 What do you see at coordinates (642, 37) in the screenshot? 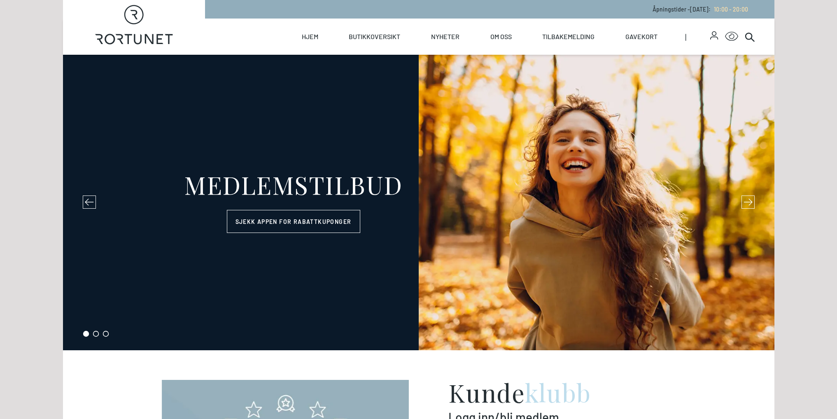
I see `a: Gavekort` at bounding box center [642, 37].